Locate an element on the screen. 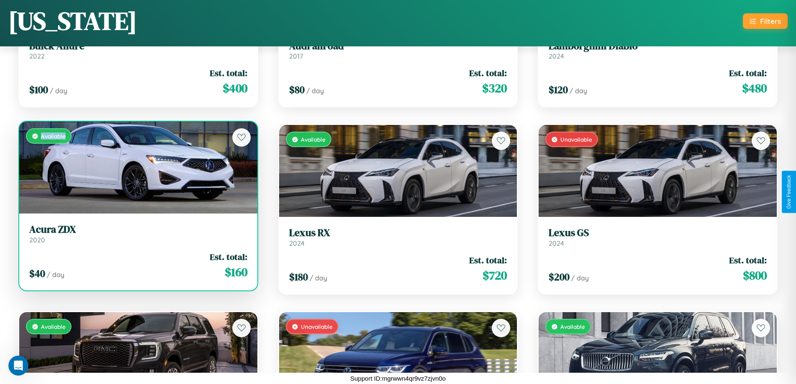 The height and width of the screenshot is (384, 796). span: $ 480 is located at coordinates (754, 88).